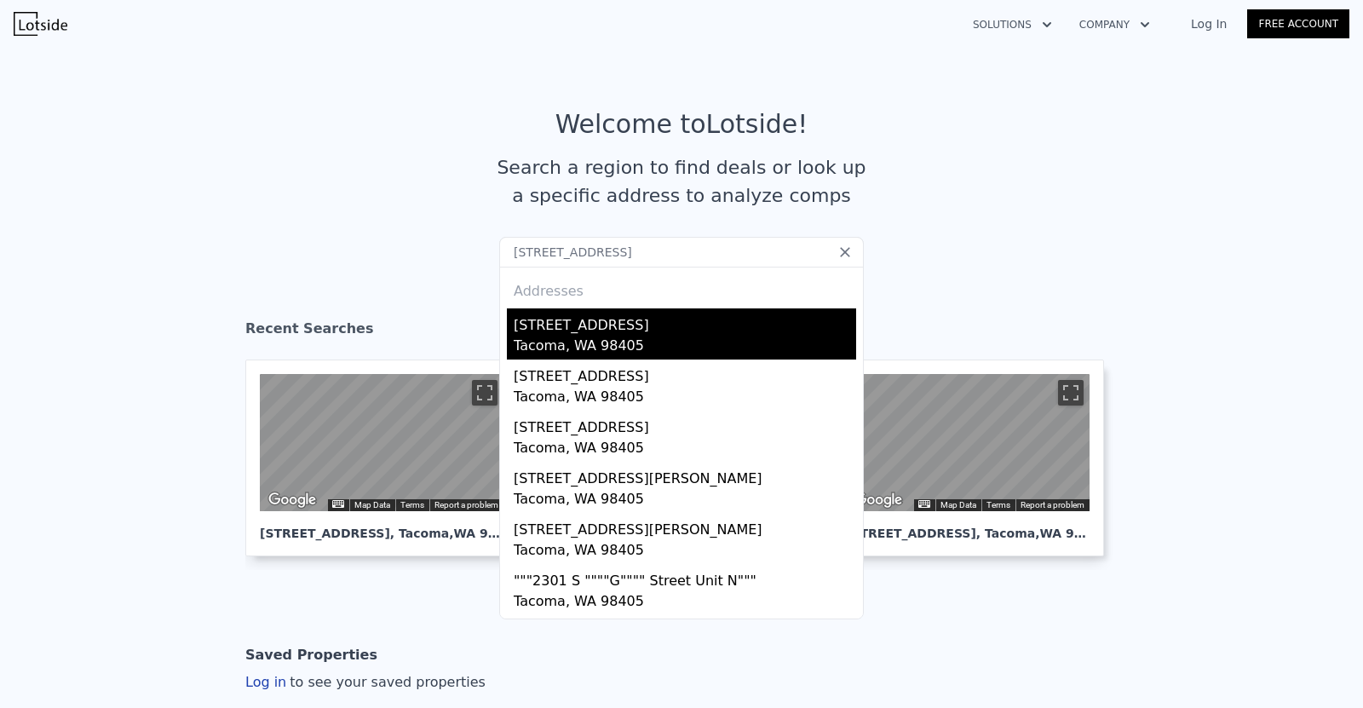 This screenshot has width=1363, height=708. Describe the element at coordinates (681, 332) in the screenshot. I see `div: Recent Searches` at that location.